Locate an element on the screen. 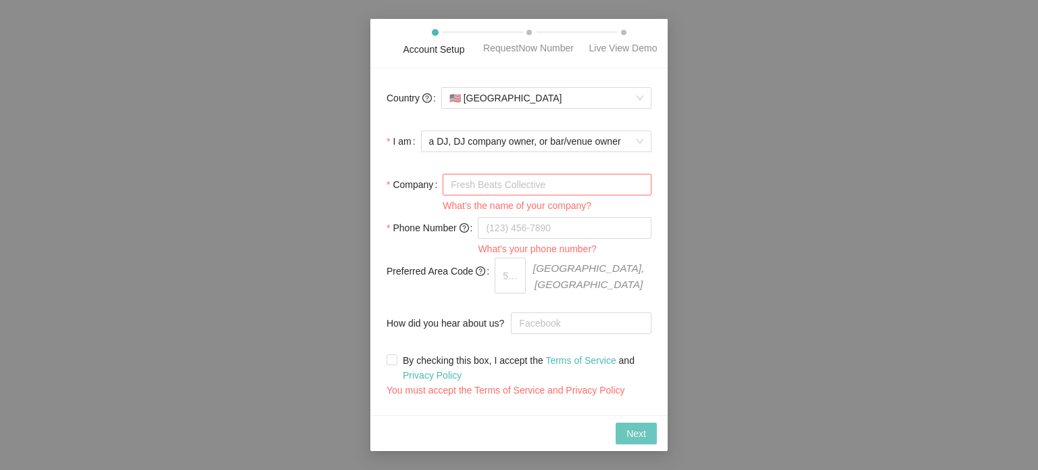 The height and width of the screenshot is (470, 1038). div: RequestNow Number is located at coordinates (528, 48).